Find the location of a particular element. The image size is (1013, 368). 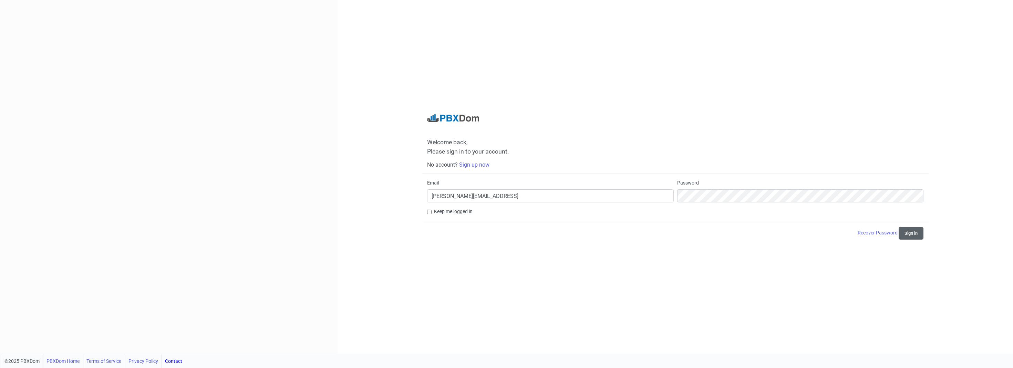

button: Sign in is located at coordinates (911, 233).